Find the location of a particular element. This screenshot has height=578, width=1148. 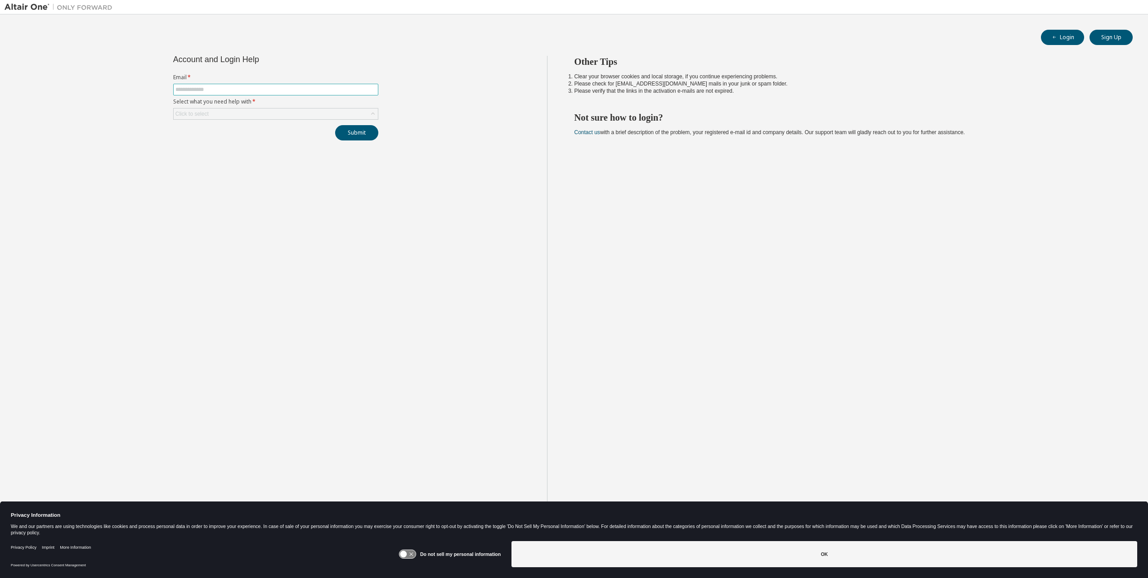

a: Contact us is located at coordinates (587, 132).